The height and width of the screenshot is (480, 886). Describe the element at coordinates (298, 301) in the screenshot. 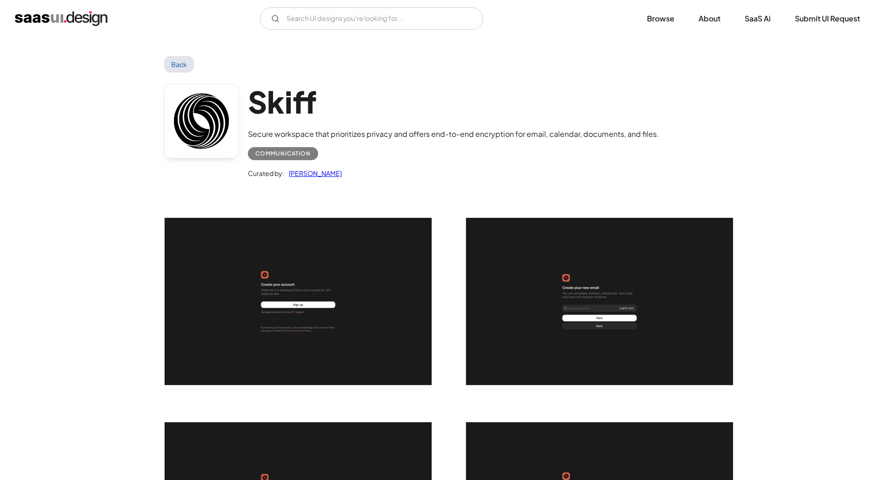

I see `img: 641c4846e898e625f5f46313_Skiff%20Welcome%20Screen.png` at that location.